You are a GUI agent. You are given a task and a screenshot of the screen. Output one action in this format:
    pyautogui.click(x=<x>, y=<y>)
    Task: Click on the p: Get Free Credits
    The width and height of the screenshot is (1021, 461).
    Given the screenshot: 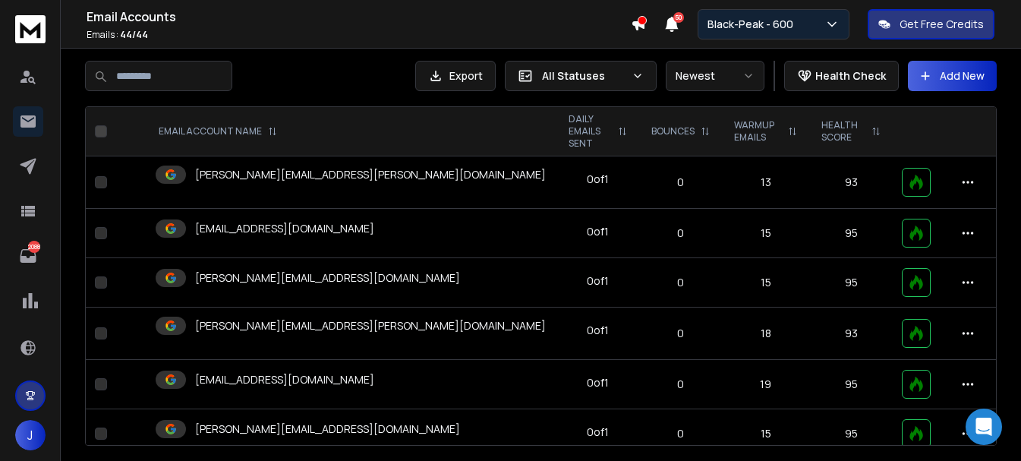 What is the action you would take?
    pyautogui.click(x=941, y=24)
    